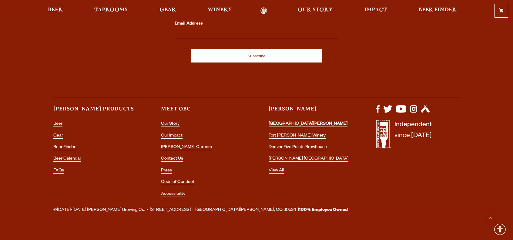  What do you see at coordinates (172, 136) in the screenshot?
I see `a: Our Impact` at bounding box center [172, 136].